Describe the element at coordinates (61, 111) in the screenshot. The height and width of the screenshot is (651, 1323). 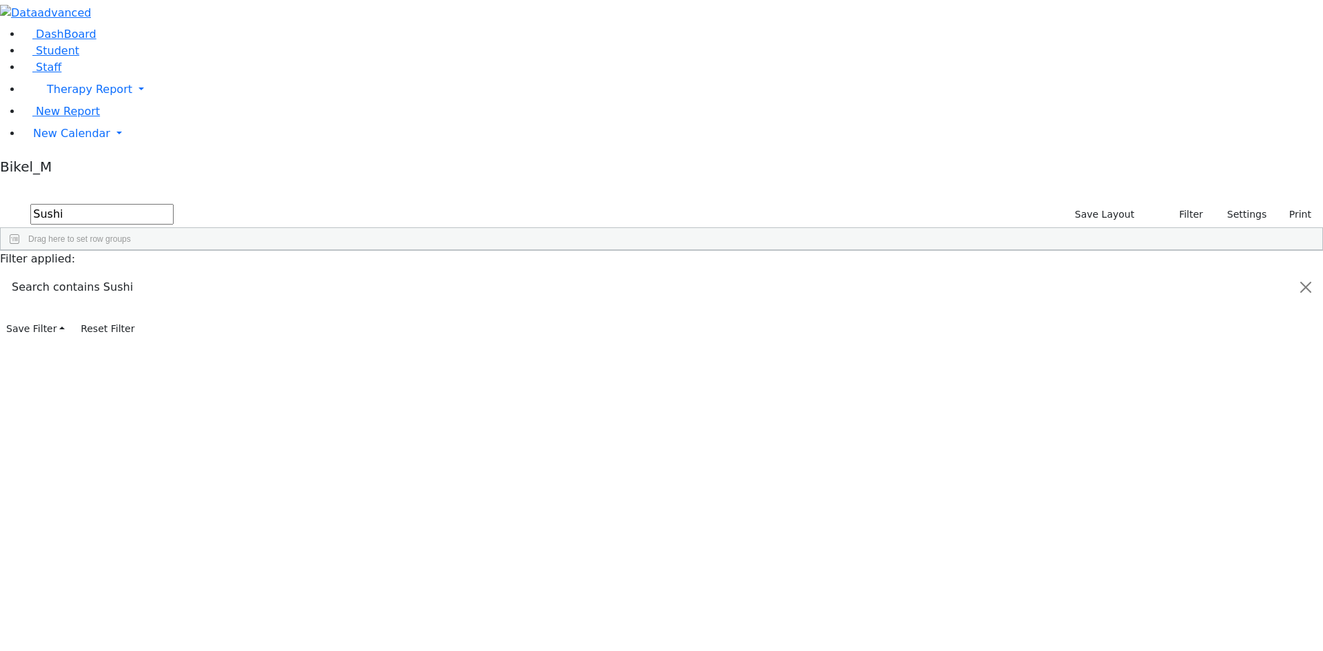
I see `a: New Report` at that location.